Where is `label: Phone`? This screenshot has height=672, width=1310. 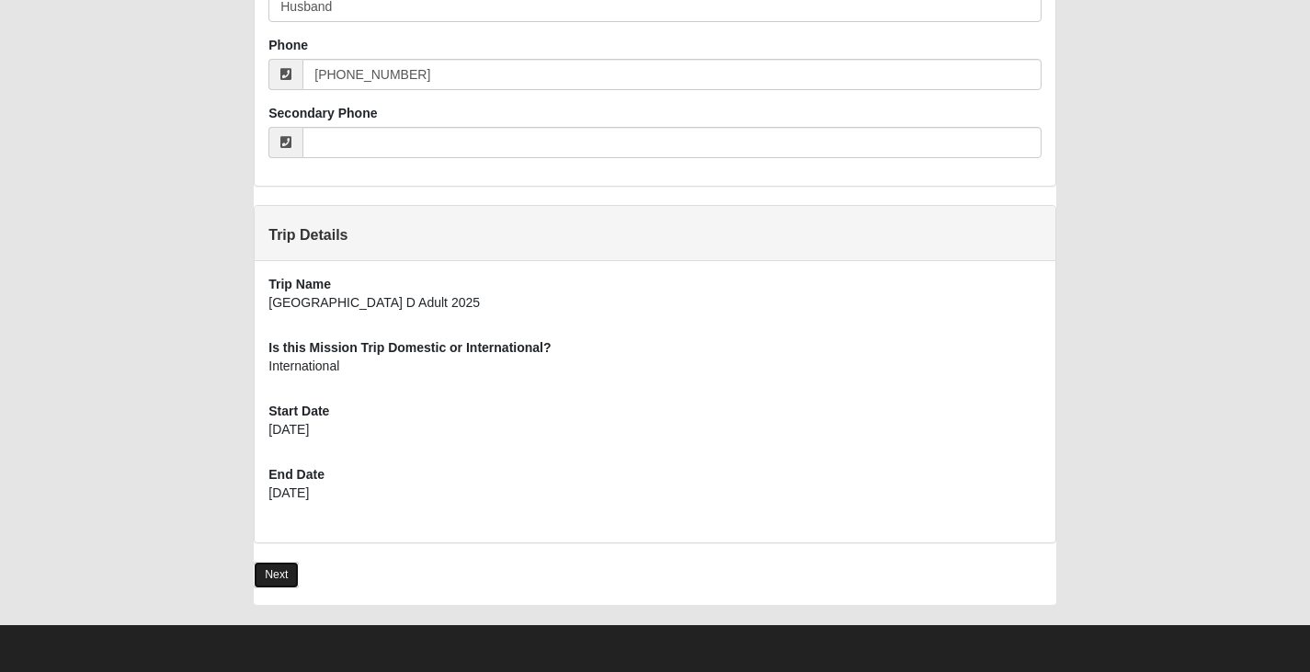
label: Phone is located at coordinates (288, 45).